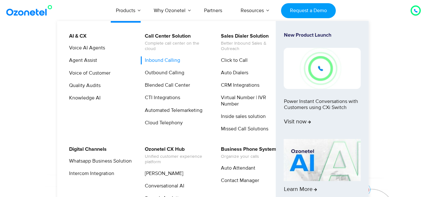 The image size is (430, 197). I want to click on a: Digital Channels, so click(86, 149).